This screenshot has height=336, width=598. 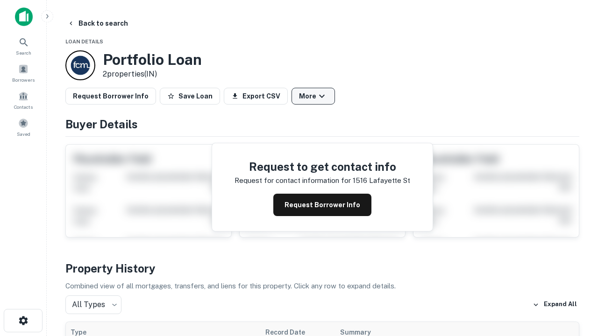 I want to click on a: Contacts, so click(x=23, y=100).